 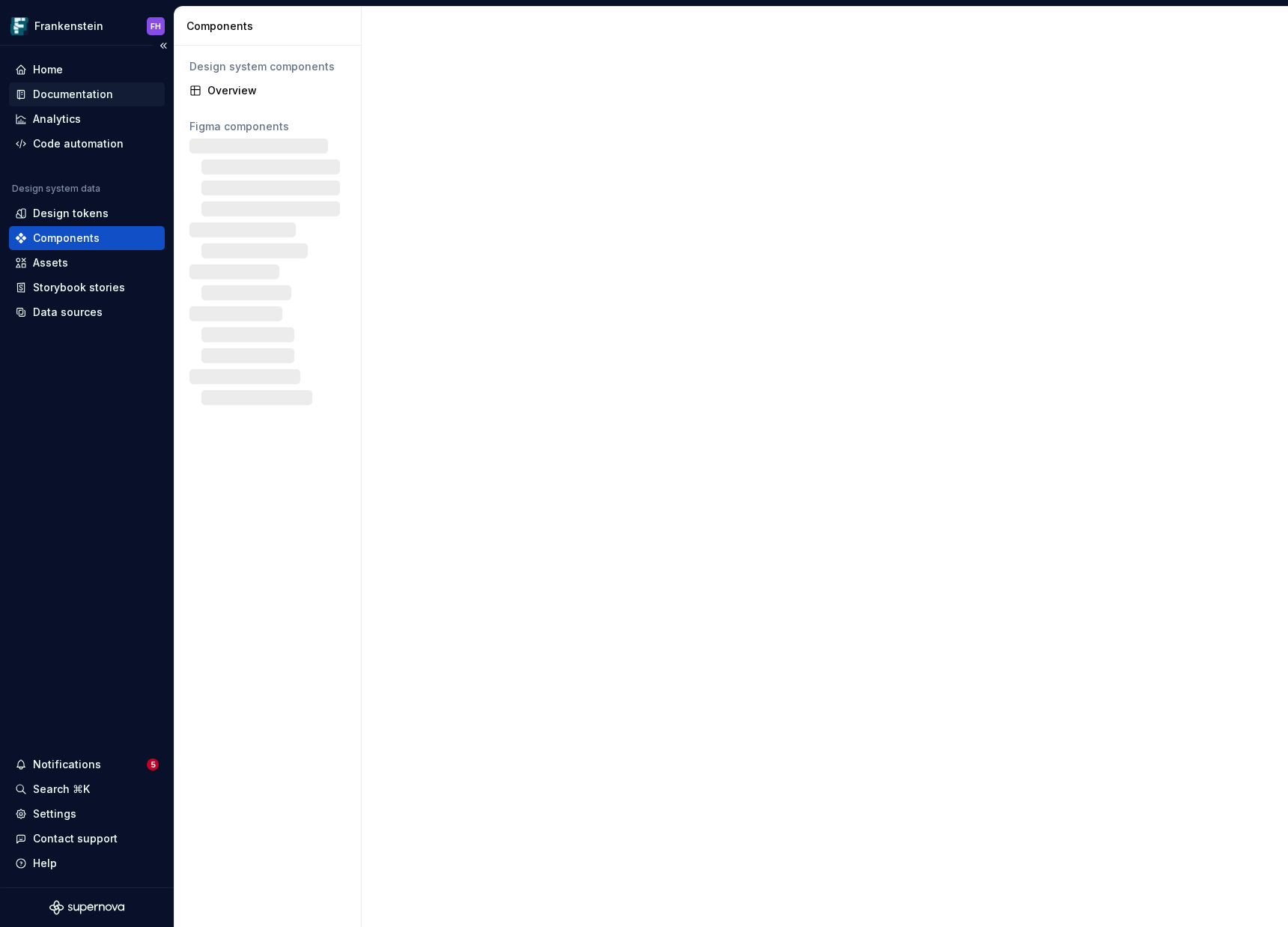 What do you see at coordinates (45, 863) in the screenshot?
I see `div: Help` at bounding box center [45, 863].